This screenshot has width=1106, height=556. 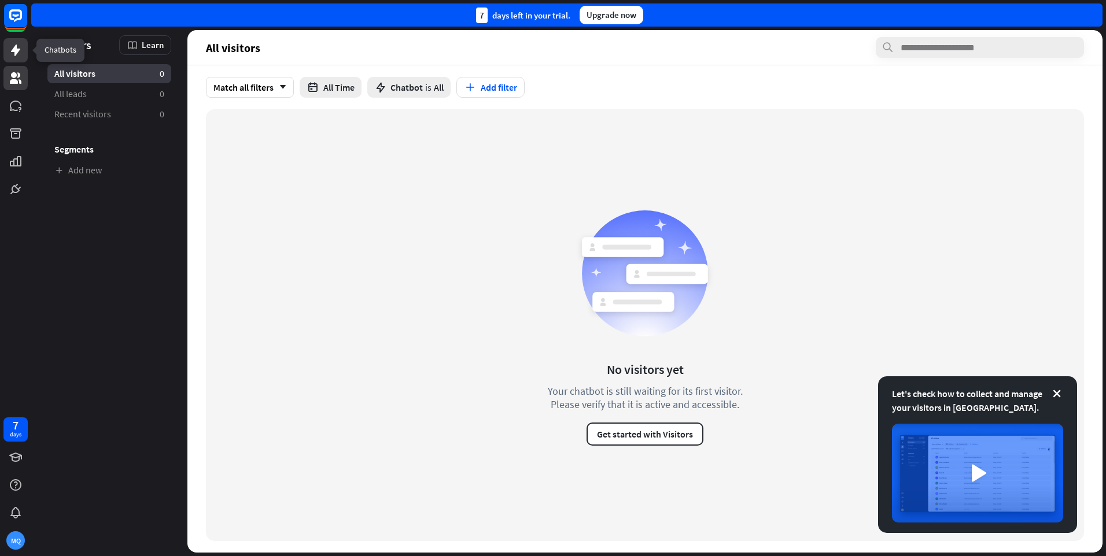 What do you see at coordinates (523, 15) in the screenshot?
I see `div: days left in your trial.` at bounding box center [523, 15].